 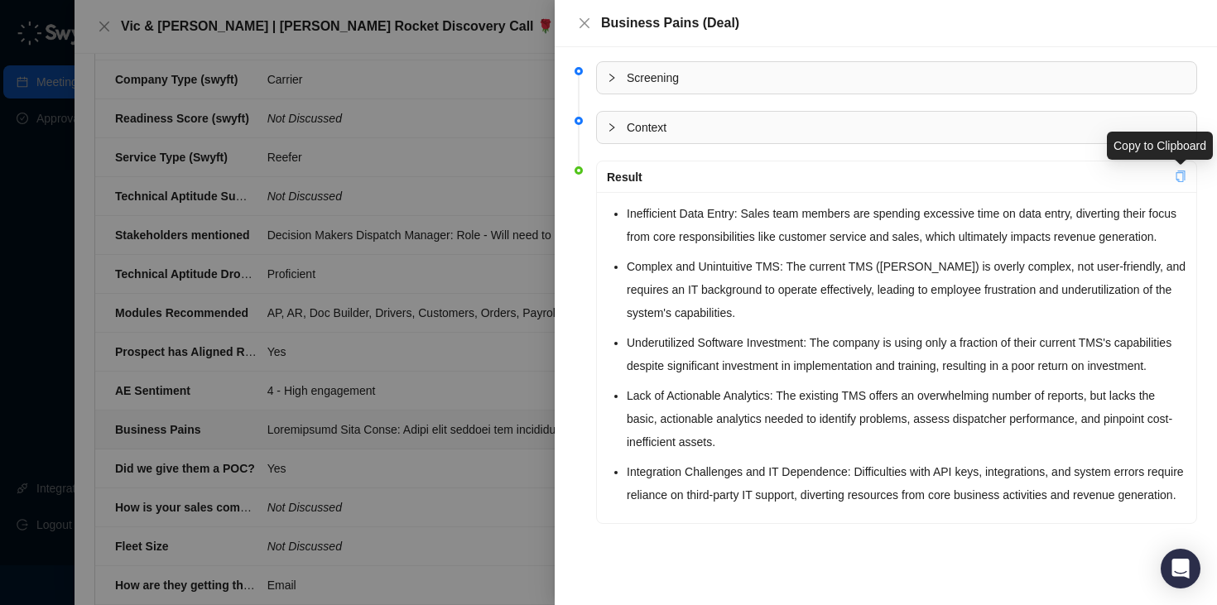 What do you see at coordinates (1180, 176) in the screenshot?
I see `span: copy` at bounding box center [1180, 176].